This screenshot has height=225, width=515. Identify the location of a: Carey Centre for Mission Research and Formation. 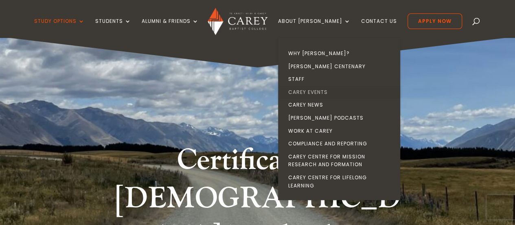
(341, 160).